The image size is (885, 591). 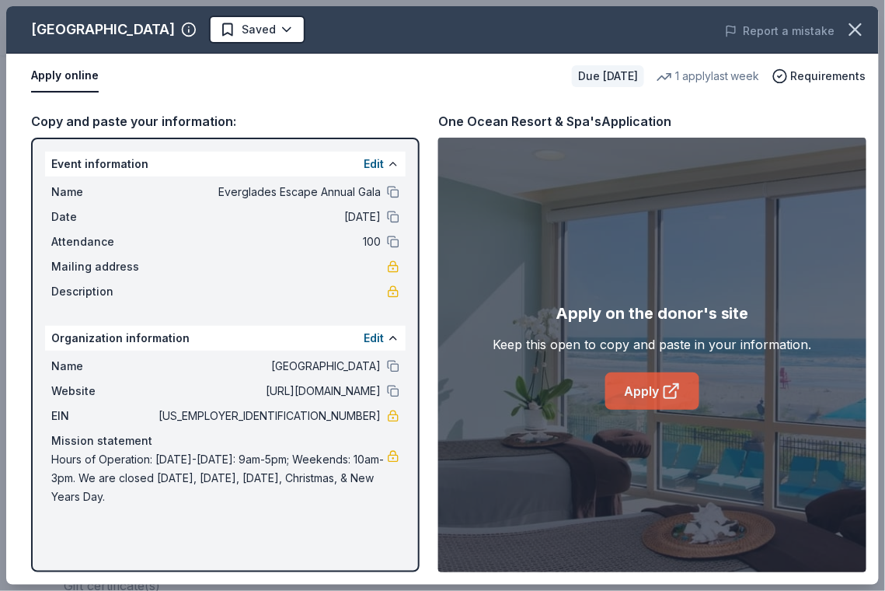 What do you see at coordinates (268, 242) in the screenshot?
I see `span: 100` at bounding box center [268, 242].